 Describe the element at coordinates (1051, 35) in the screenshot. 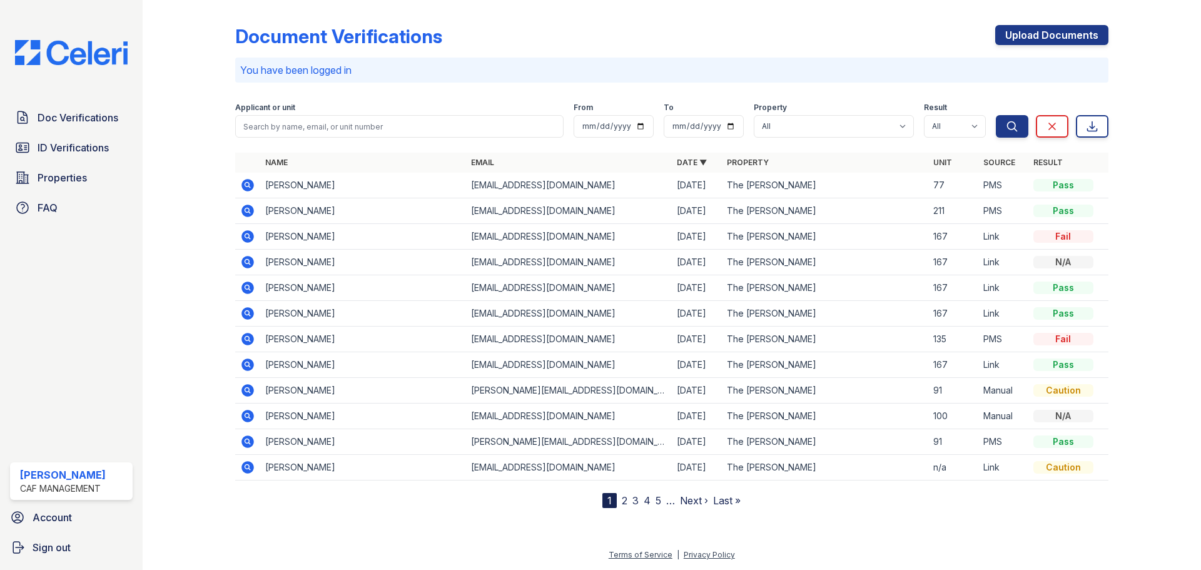

I see `a: Upload Documents` at that location.